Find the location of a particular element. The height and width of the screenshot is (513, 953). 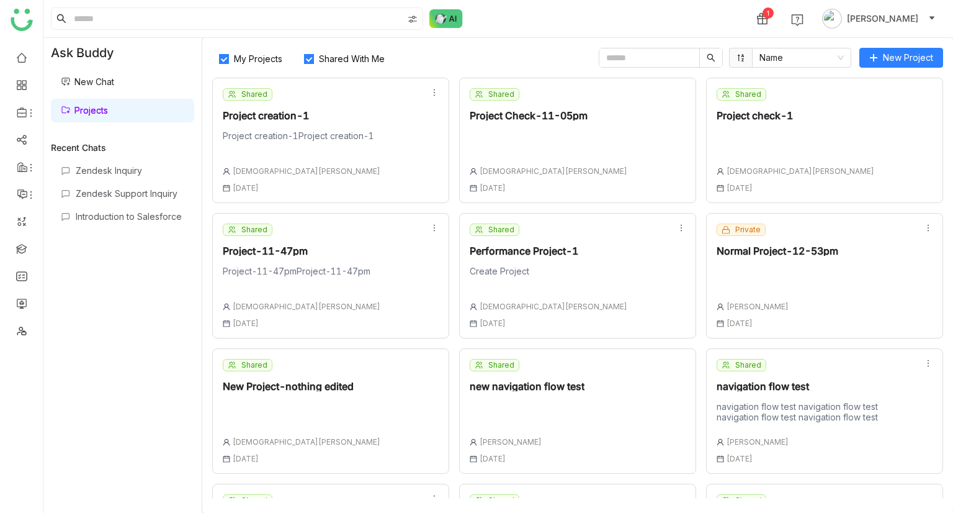

div: Project-11-47pm is located at coordinates (302, 251).